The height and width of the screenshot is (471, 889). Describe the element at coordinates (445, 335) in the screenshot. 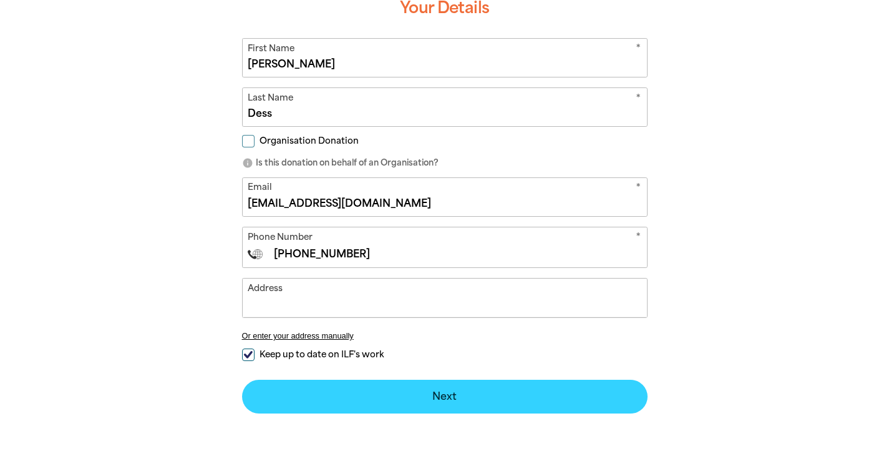

I see `button: Or enter your address manually` at that location.